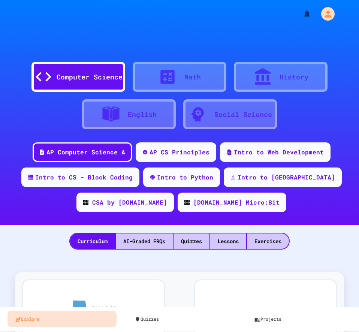 This screenshot has height=332, width=359. Describe the element at coordinates (62, 319) in the screenshot. I see `a: Explore` at that location.